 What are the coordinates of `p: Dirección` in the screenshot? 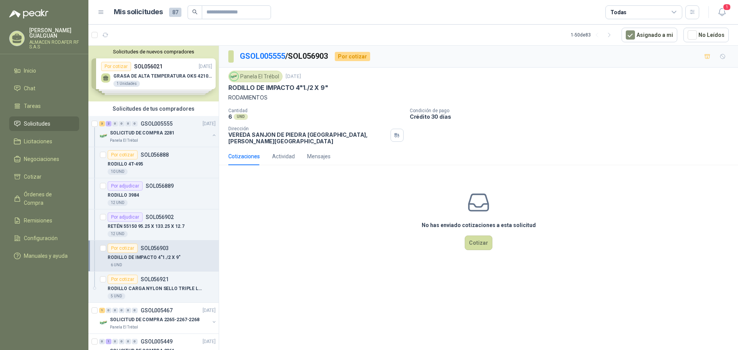 It's located at (308, 129).